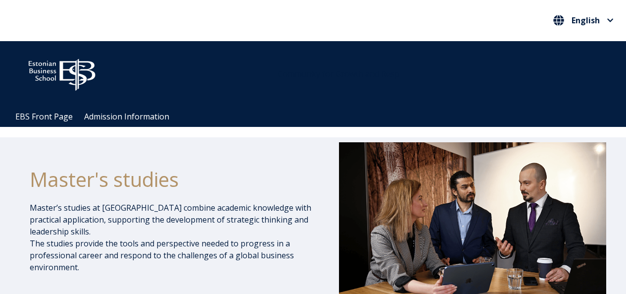 This screenshot has width=626, height=294. Describe the element at coordinates (339, 74) in the screenshot. I see `span: Community for Growth and Resp` at that location.